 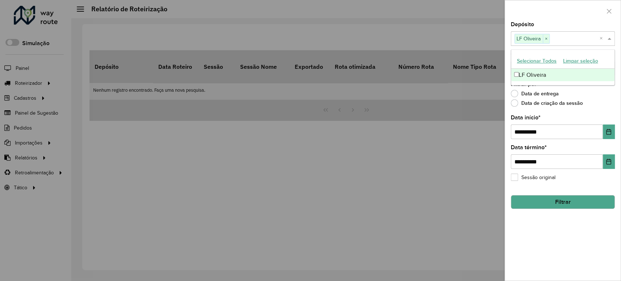 I want to click on span: Clear all, so click(x=603, y=39).